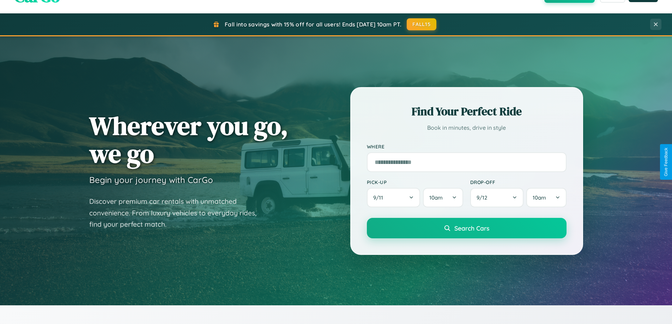  Describe the element at coordinates (484, 198) in the screenshot. I see `span: 9 / 12` at that location.